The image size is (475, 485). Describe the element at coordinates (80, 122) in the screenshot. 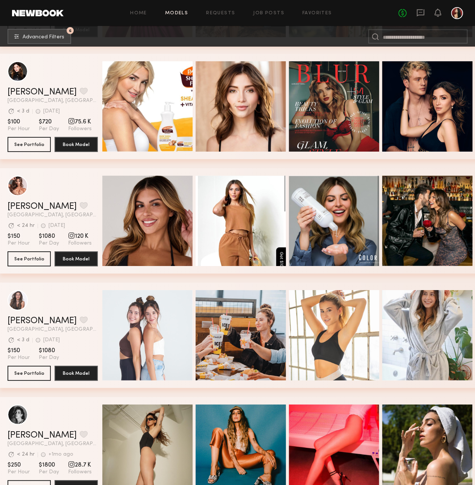

I see `span: 75.6 K` at that location.